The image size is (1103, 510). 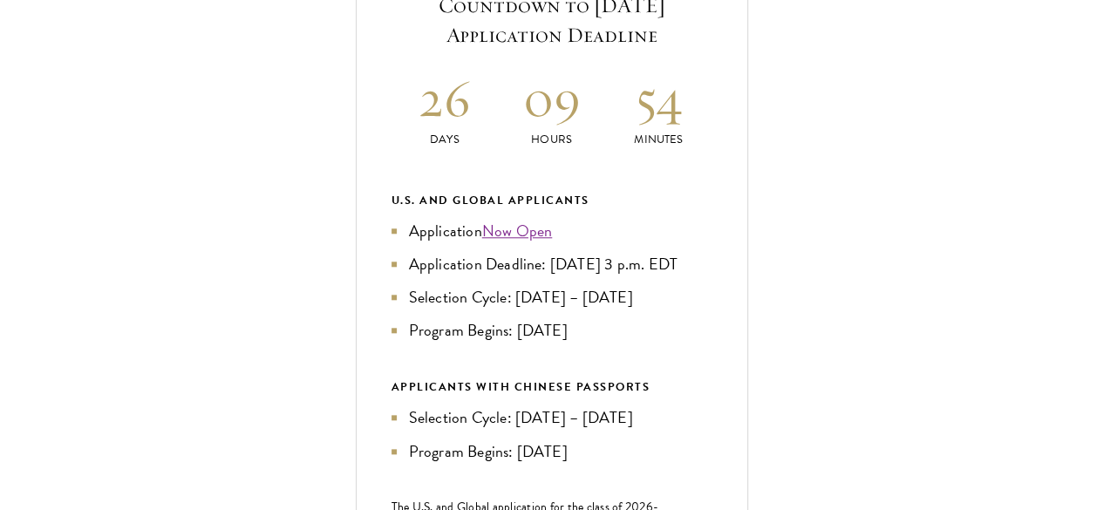 I want to click on div: APPLICANTS WITH CHINESE PASSPORTS, so click(x=552, y=387).